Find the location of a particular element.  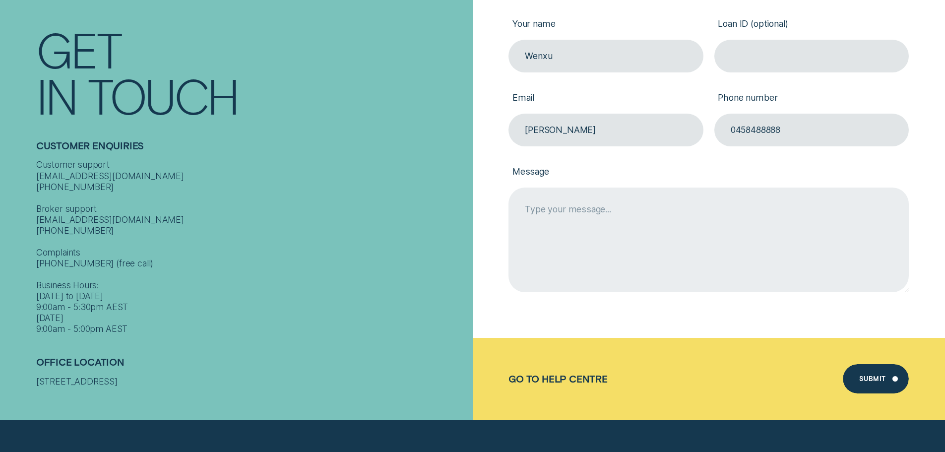

label: Email is located at coordinates (605, 98).